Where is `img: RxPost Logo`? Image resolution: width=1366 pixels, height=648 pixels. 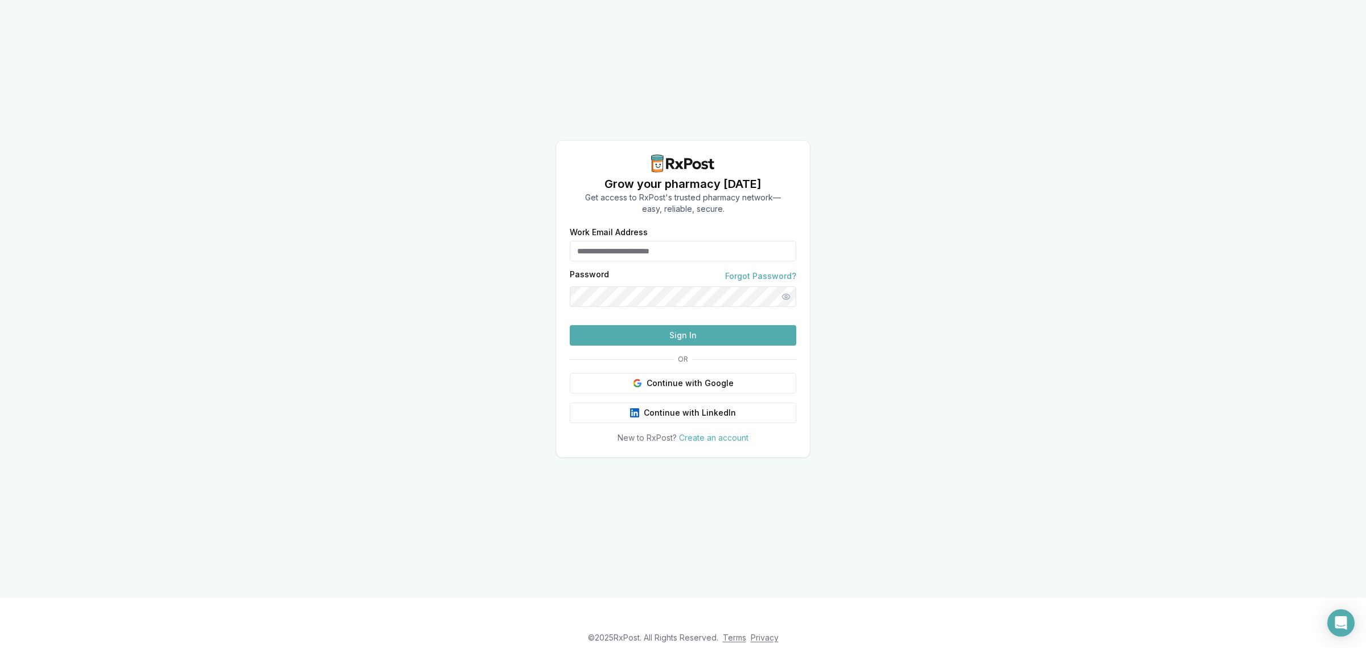
img: RxPost Logo is located at coordinates (683, 163).